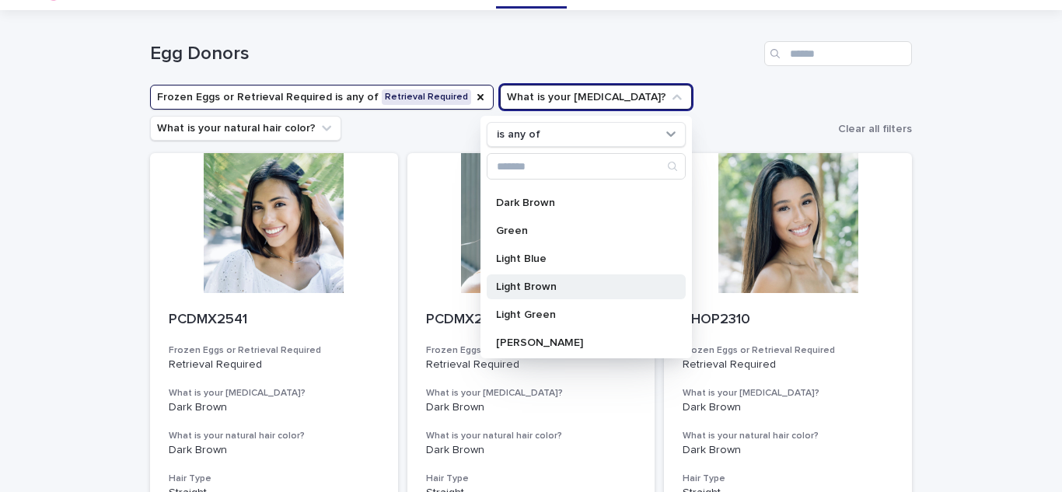 This screenshot has height=492, width=1062. What do you see at coordinates (596, 97) in the screenshot?
I see `button: What is your eye color?` at bounding box center [596, 97].